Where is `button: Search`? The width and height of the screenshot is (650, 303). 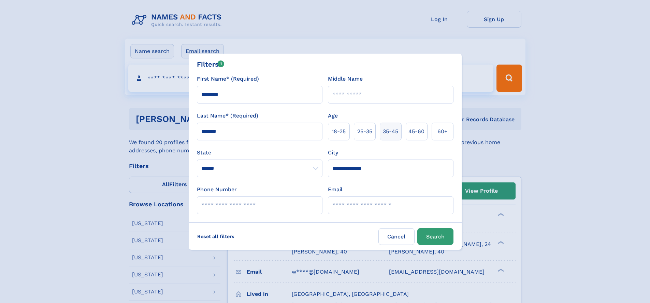 button: Search is located at coordinates (436, 236).